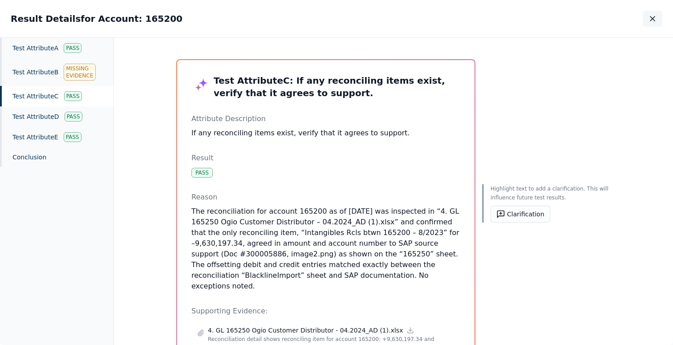  Describe the element at coordinates (306, 331) in the screenshot. I see `p: 4. GL 165250 Ogio Customer Distributor - 04.2024_AD (1).xlsx` at that location.